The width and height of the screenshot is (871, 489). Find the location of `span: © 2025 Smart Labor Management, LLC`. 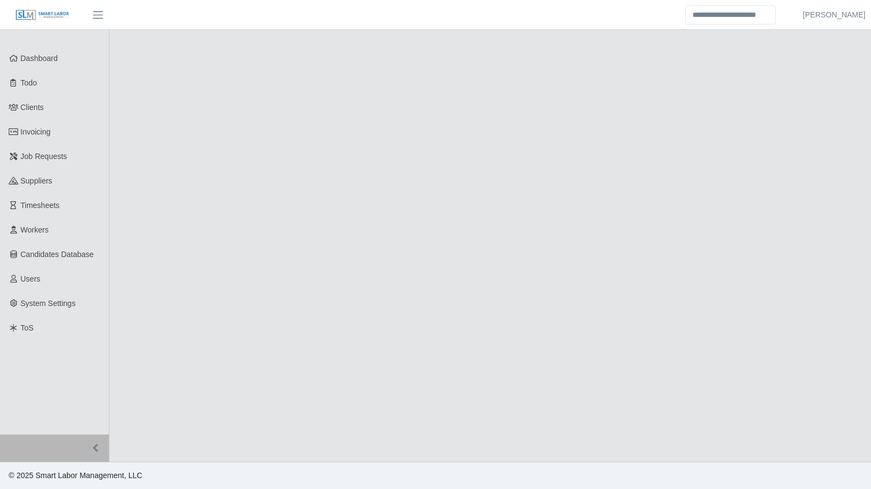

span: © 2025 Smart Labor Management, LLC is located at coordinates (75, 475).